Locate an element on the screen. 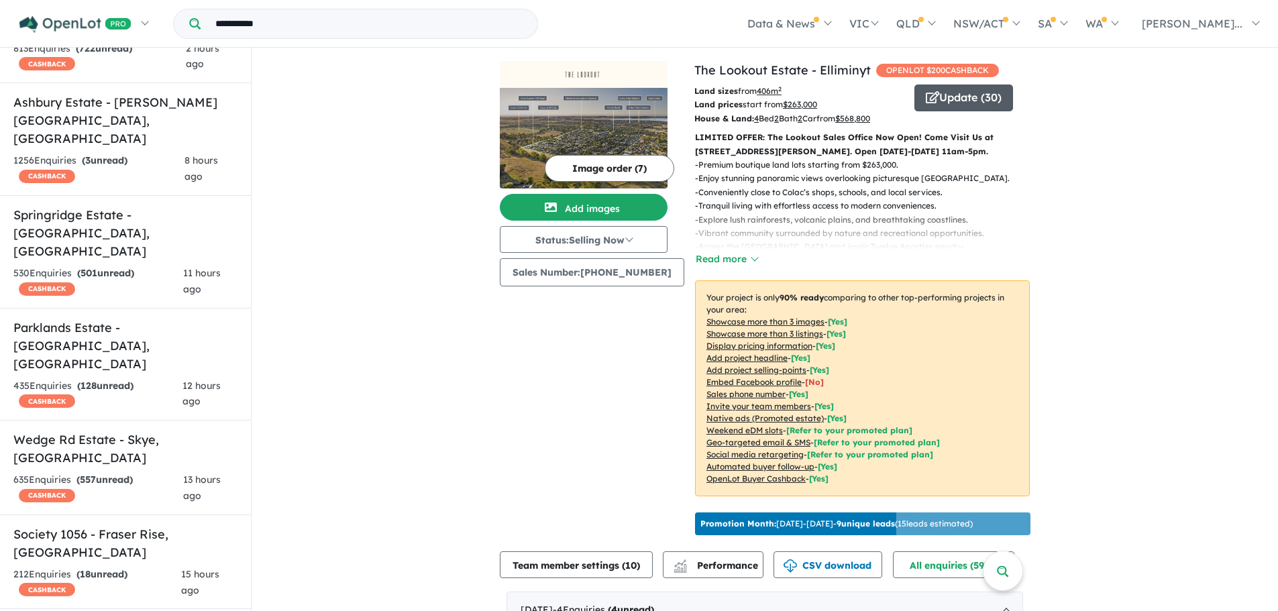 The height and width of the screenshot is (611, 1278). div: 530 Enquir ies is located at coordinates (98, 282).